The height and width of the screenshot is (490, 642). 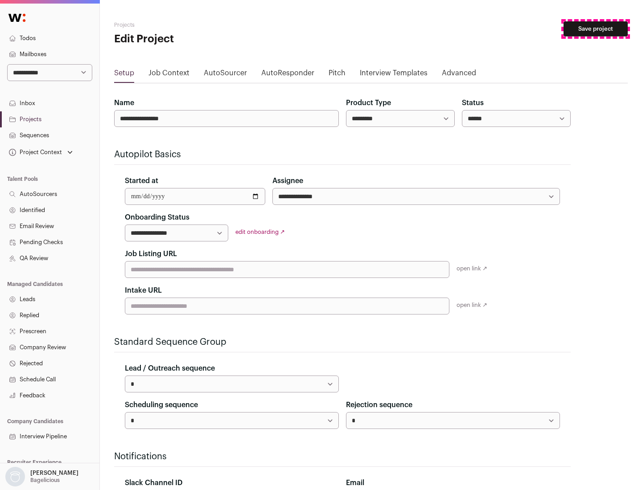 I want to click on label: Status, so click(x=472, y=103).